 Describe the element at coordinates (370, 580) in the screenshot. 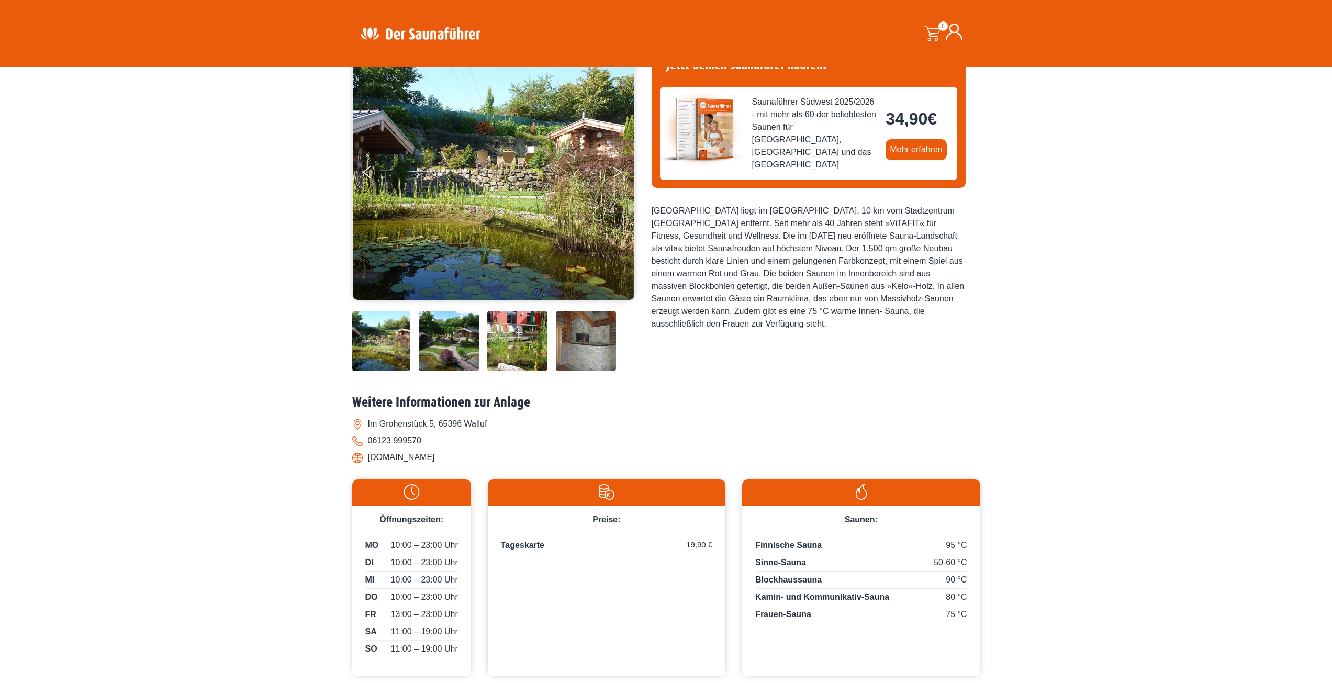

I see `span: MI` at that location.